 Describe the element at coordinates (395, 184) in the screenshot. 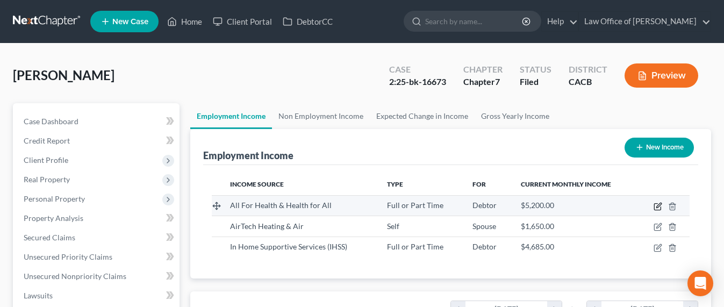

I see `span: Type` at that location.